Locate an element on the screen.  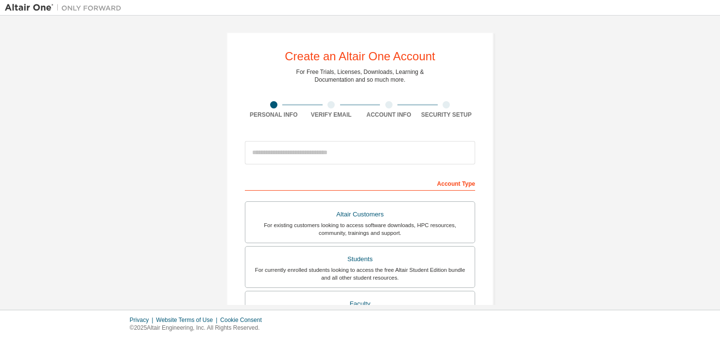
div: Altair Customers is located at coordinates (360, 214).